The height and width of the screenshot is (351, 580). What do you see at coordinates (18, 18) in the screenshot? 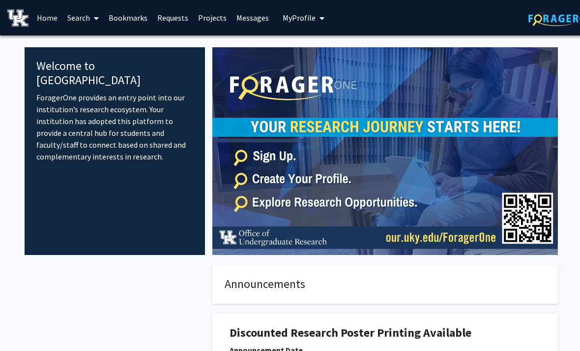
I see `img: University of Kentucky Logo` at bounding box center [18, 18].